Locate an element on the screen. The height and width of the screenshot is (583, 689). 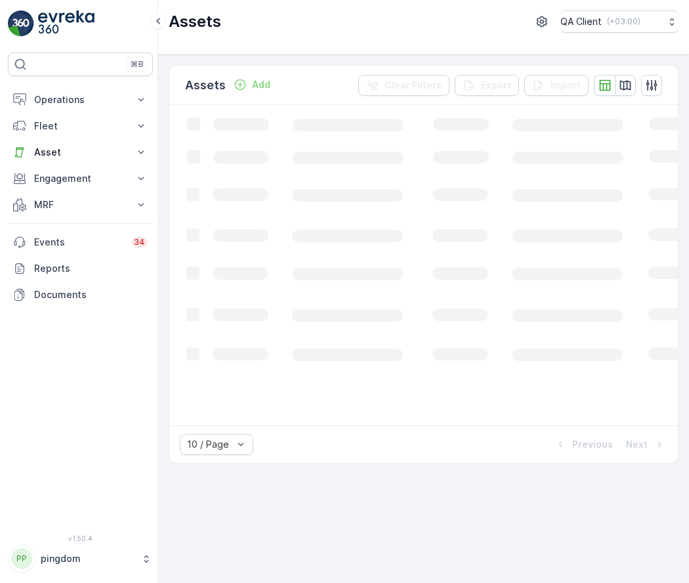
img: logo is located at coordinates (21, 24).